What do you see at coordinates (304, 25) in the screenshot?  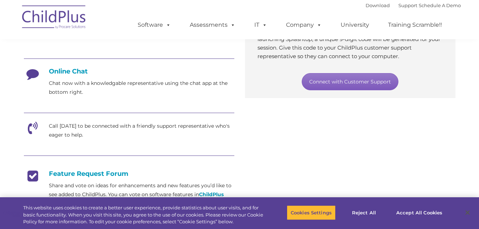 I see `a: Company` at bounding box center [304, 25].